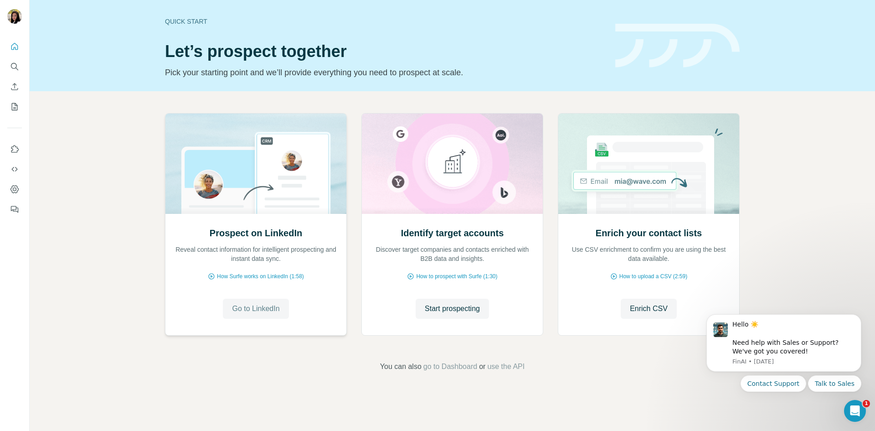 This screenshot has height=431, width=875. I want to click on p: Pick your starting point and we’ll provide everything you need to prospect at scale., so click(385, 72).